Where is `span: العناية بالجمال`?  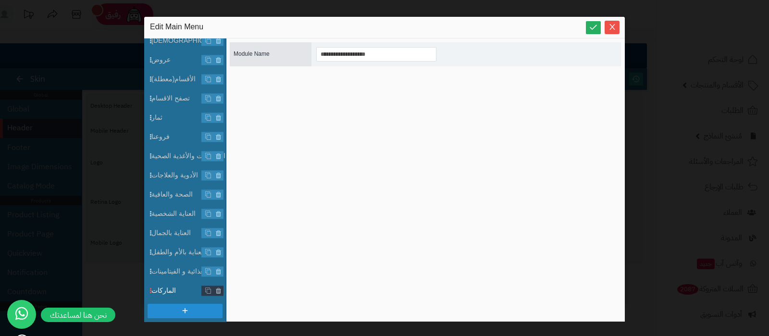
span: العناية بالجمال is located at coordinates (188, 233).